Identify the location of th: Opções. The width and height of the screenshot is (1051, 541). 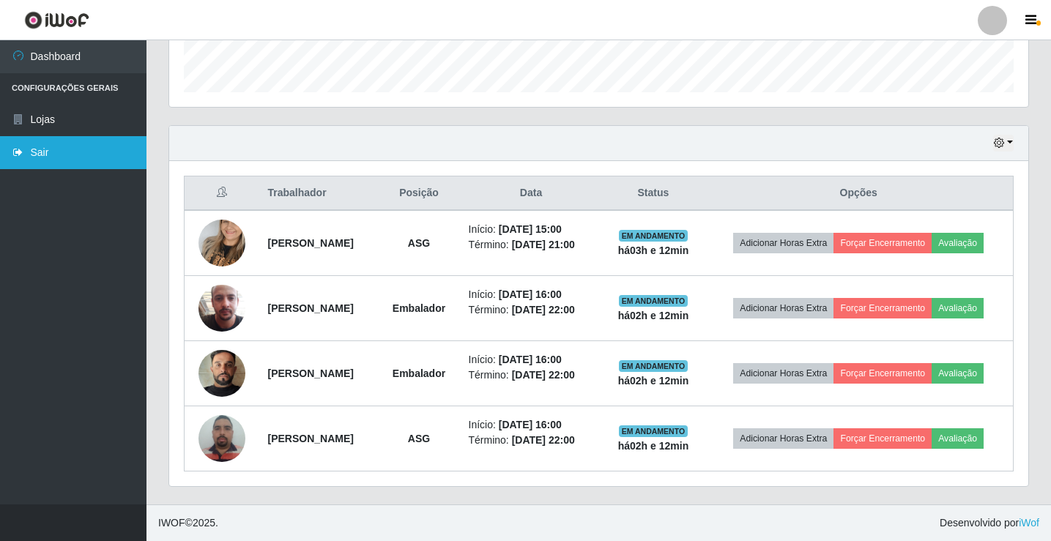
(858, 193).